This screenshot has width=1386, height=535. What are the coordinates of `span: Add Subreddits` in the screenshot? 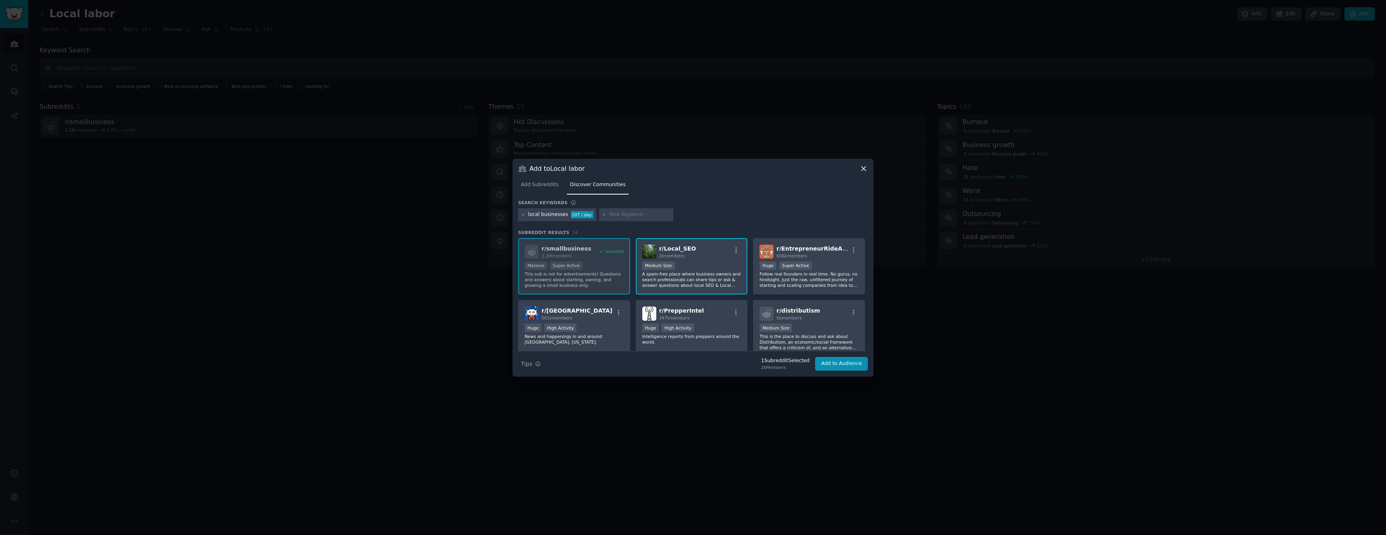 It's located at (539, 185).